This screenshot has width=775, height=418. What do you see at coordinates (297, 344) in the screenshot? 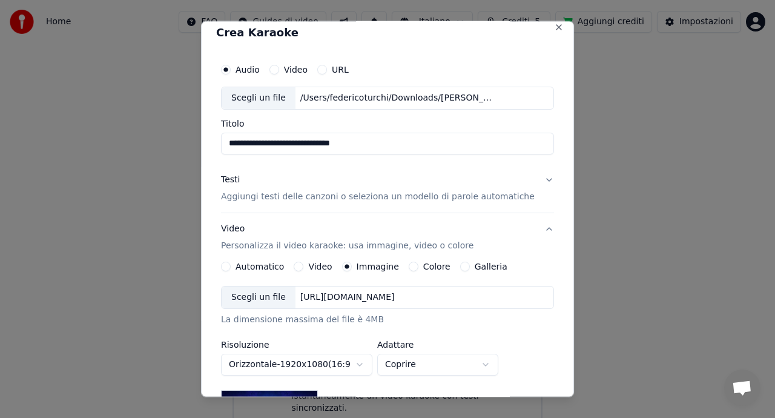
I see `label: Risoluzione` at bounding box center [297, 344].